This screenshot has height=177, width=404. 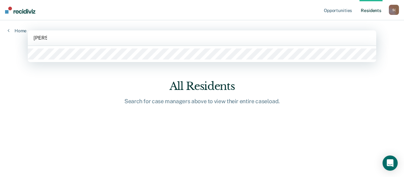 I want to click on img: Recidiviz, so click(x=20, y=10).